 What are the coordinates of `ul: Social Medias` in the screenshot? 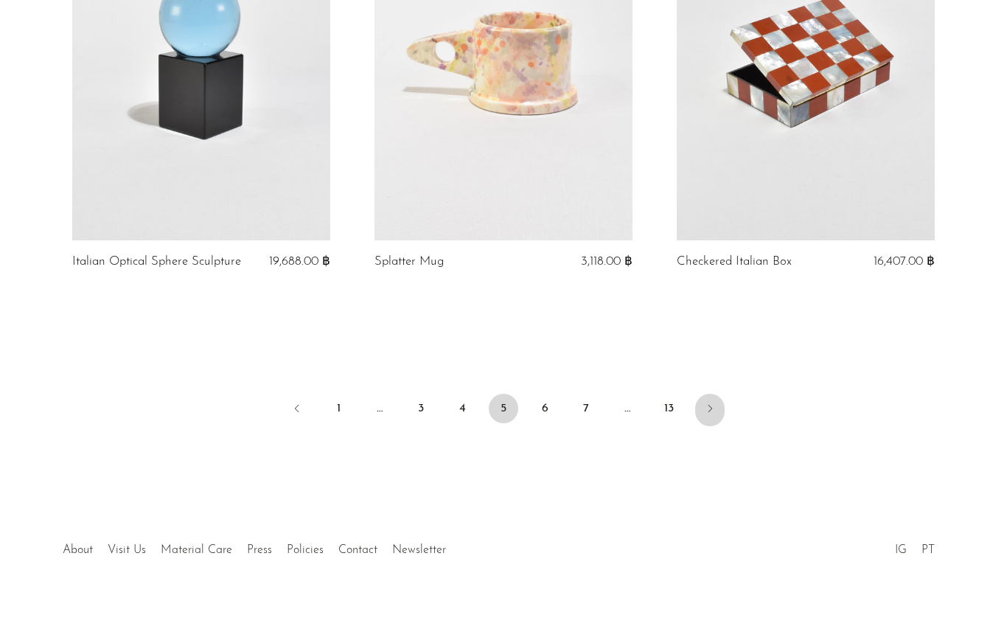 It's located at (915, 546).